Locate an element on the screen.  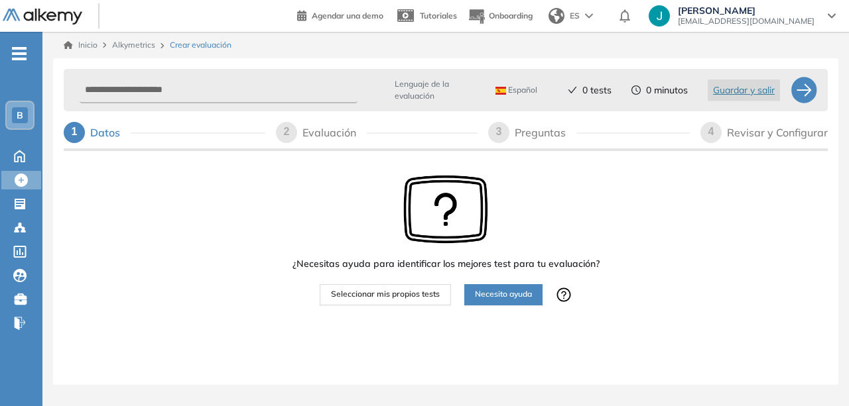
span: 0 tests is located at coordinates (597, 90).